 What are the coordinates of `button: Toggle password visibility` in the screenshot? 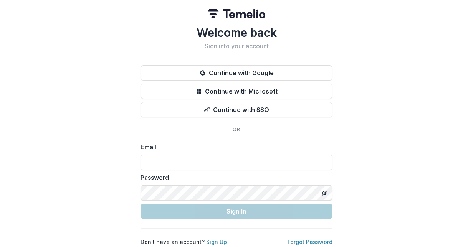 It's located at (325, 193).